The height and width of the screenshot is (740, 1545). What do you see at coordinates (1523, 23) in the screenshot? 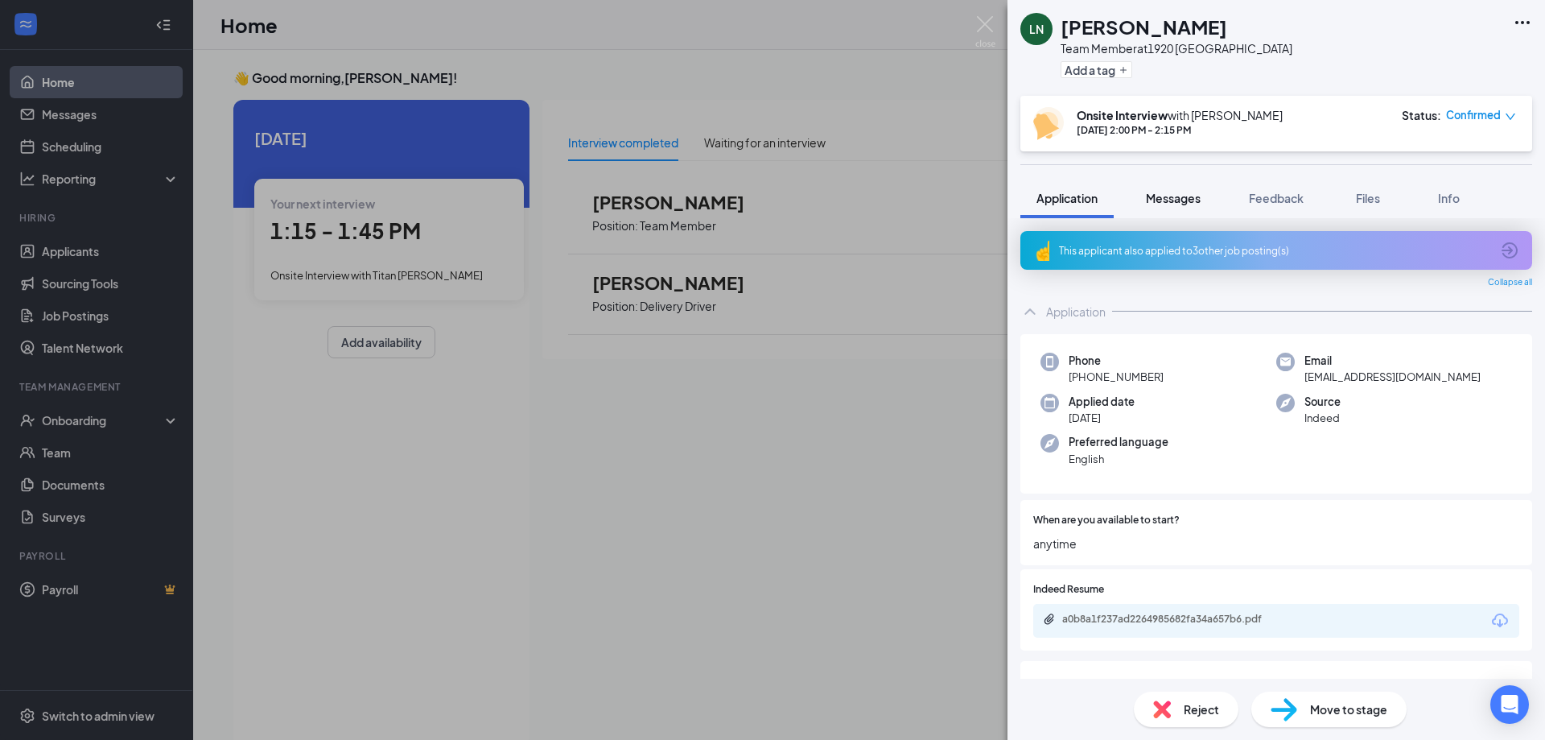
I see `svg: Ellipses` at bounding box center [1523, 23].